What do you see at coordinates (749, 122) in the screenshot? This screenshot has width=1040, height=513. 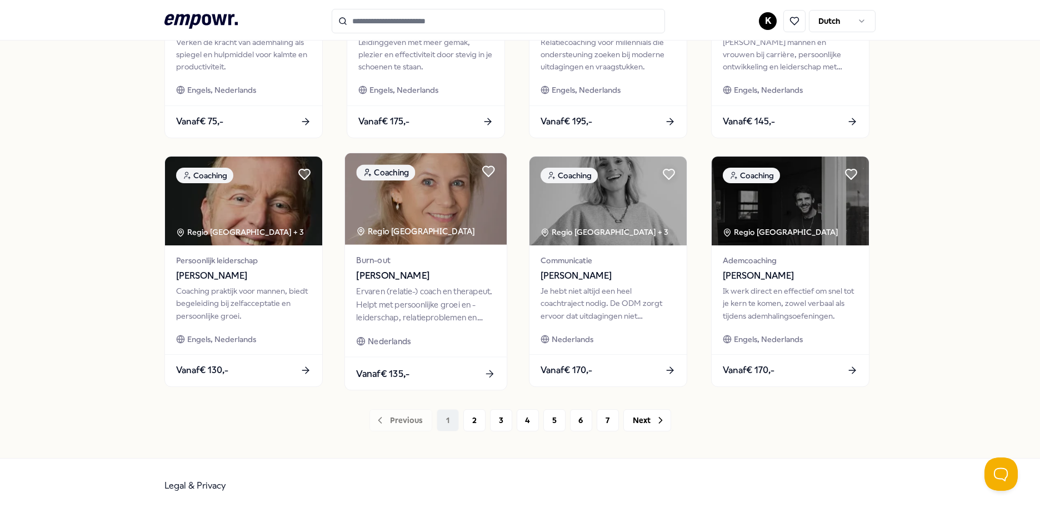 I see `span: Vanaf € 145,-` at bounding box center [749, 122].